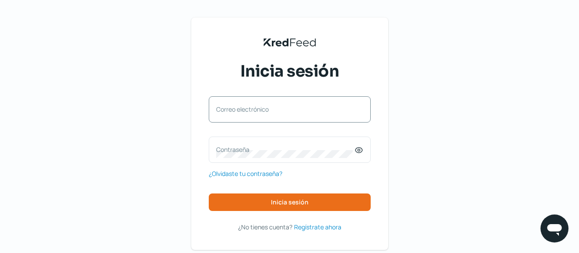  What do you see at coordinates (318, 227) in the screenshot?
I see `a: Regístrate ahora` at bounding box center [318, 227].